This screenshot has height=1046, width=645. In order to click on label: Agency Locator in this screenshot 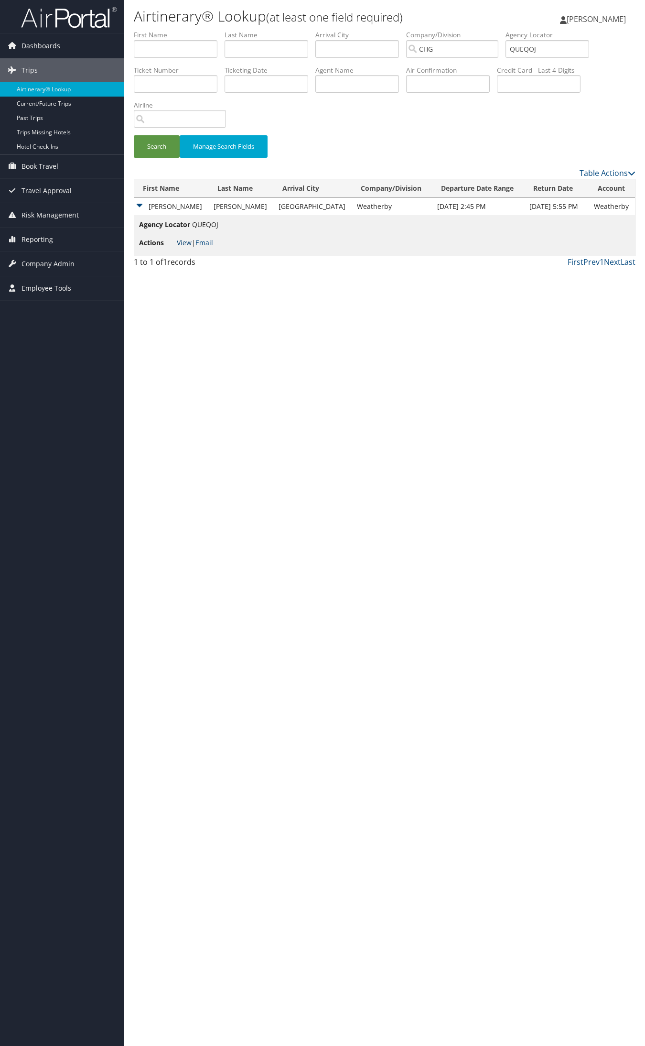, I will do `click(551, 35)`.